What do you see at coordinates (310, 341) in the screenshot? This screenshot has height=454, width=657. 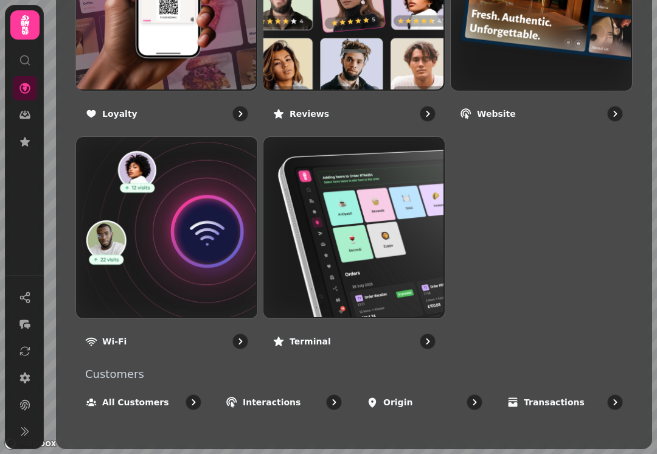 I see `p: Terminal` at bounding box center [310, 341].